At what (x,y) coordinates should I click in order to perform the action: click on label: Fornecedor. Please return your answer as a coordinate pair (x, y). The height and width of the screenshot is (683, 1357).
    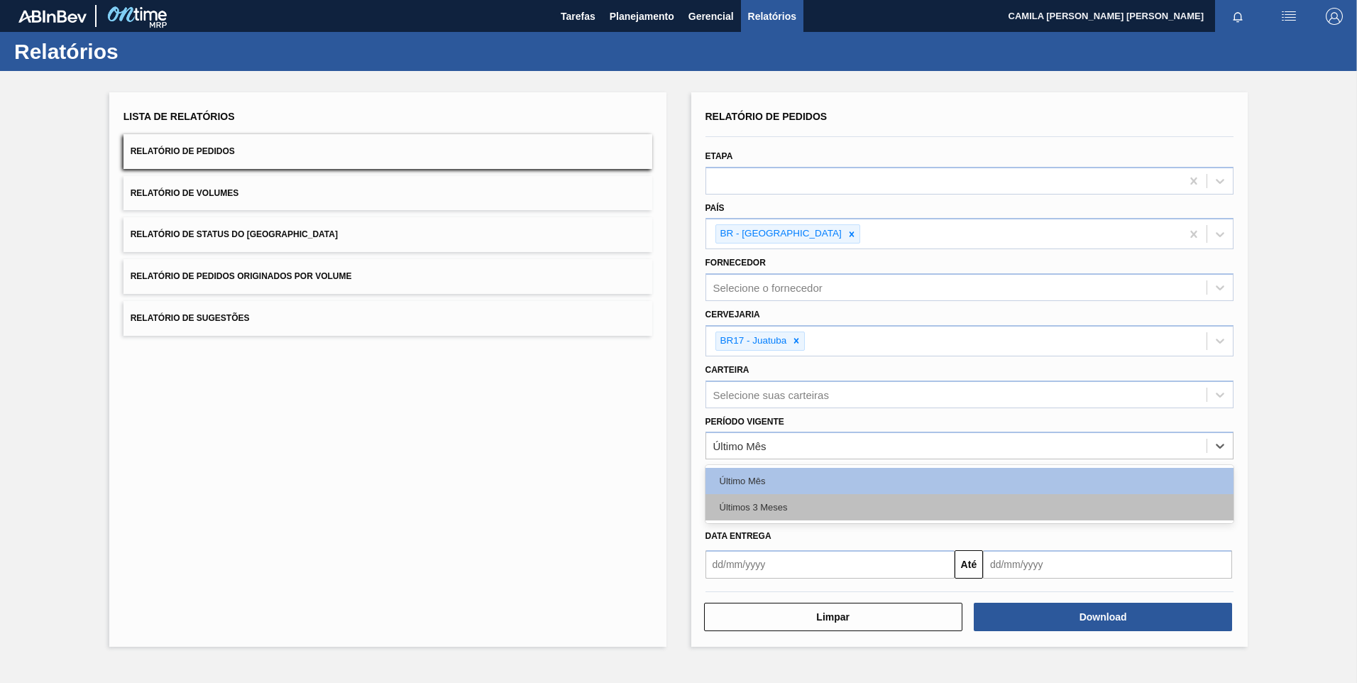
    Looking at the image, I should click on (735, 263).